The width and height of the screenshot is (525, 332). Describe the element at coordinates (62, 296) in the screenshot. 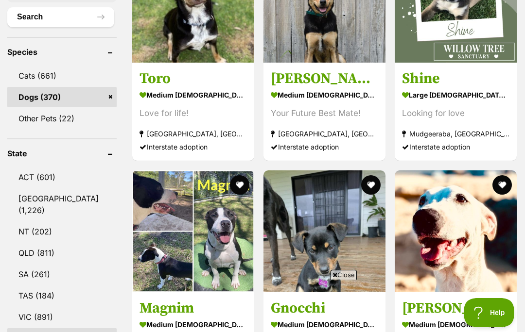

I see `a: TAS (184)` at that location.